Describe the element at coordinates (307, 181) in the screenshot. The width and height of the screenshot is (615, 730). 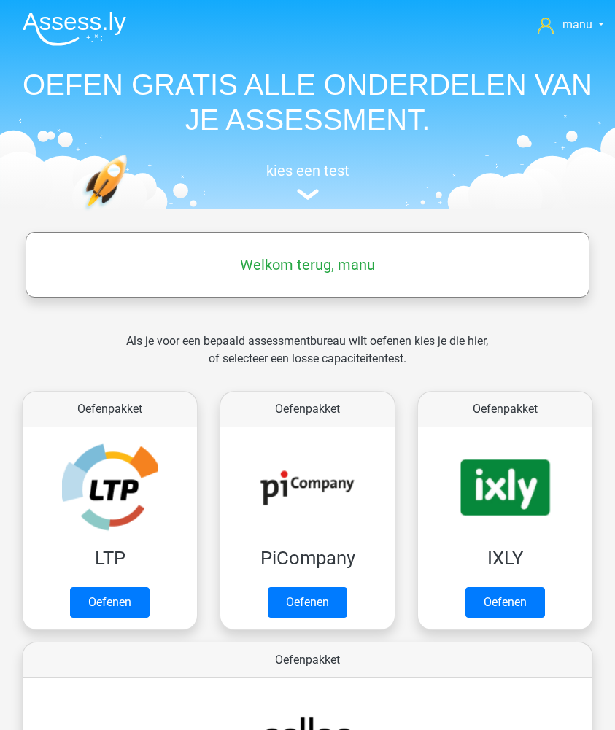
I see `a: kies een test` at that location.